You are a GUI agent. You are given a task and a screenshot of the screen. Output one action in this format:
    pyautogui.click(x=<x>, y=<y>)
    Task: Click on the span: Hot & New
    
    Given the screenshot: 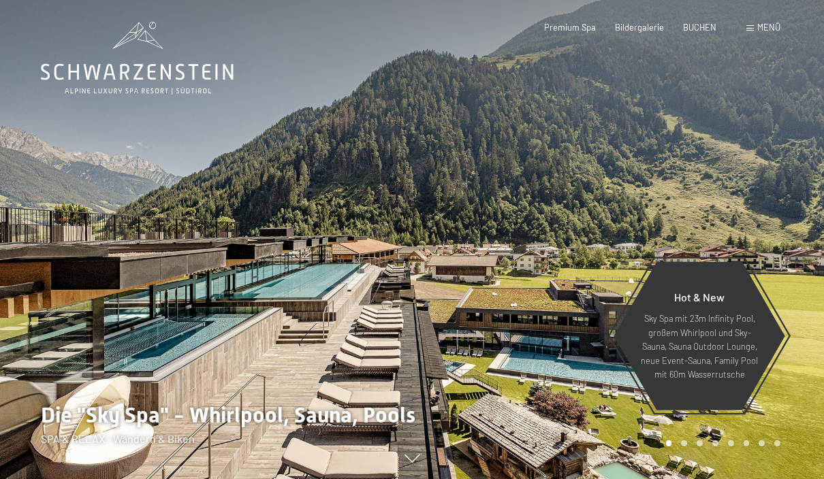 What is the action you would take?
    pyautogui.click(x=699, y=297)
    